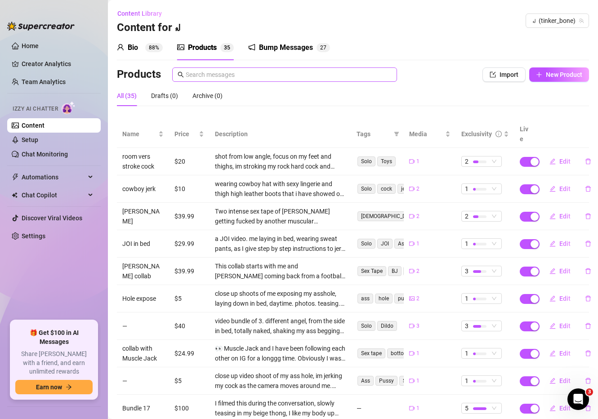 Image resolution: width=598 pixels, height=419 pixels. What do you see at coordinates (30, 140) in the screenshot?
I see `a: Setup` at bounding box center [30, 140].